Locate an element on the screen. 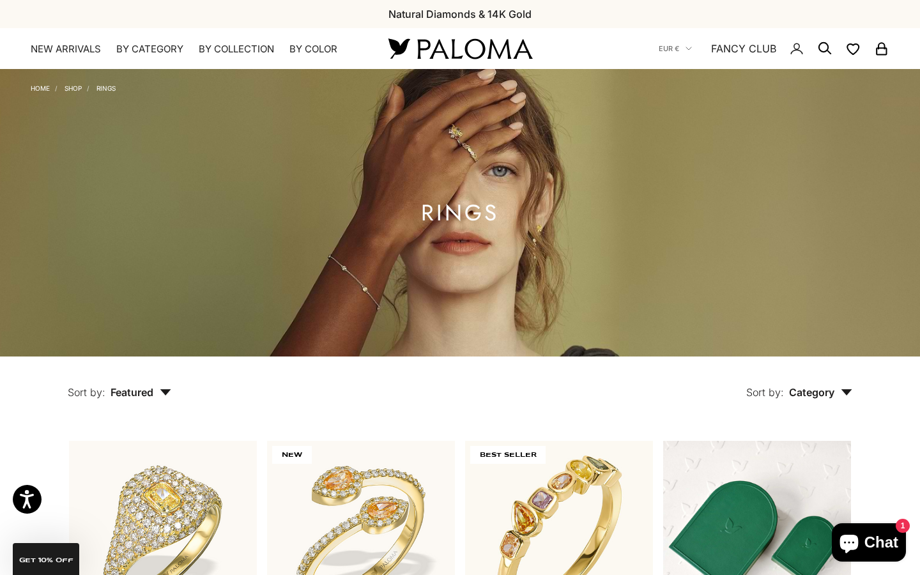 Image resolution: width=920 pixels, height=575 pixels. nav: Breadcrumb is located at coordinates (73, 87).